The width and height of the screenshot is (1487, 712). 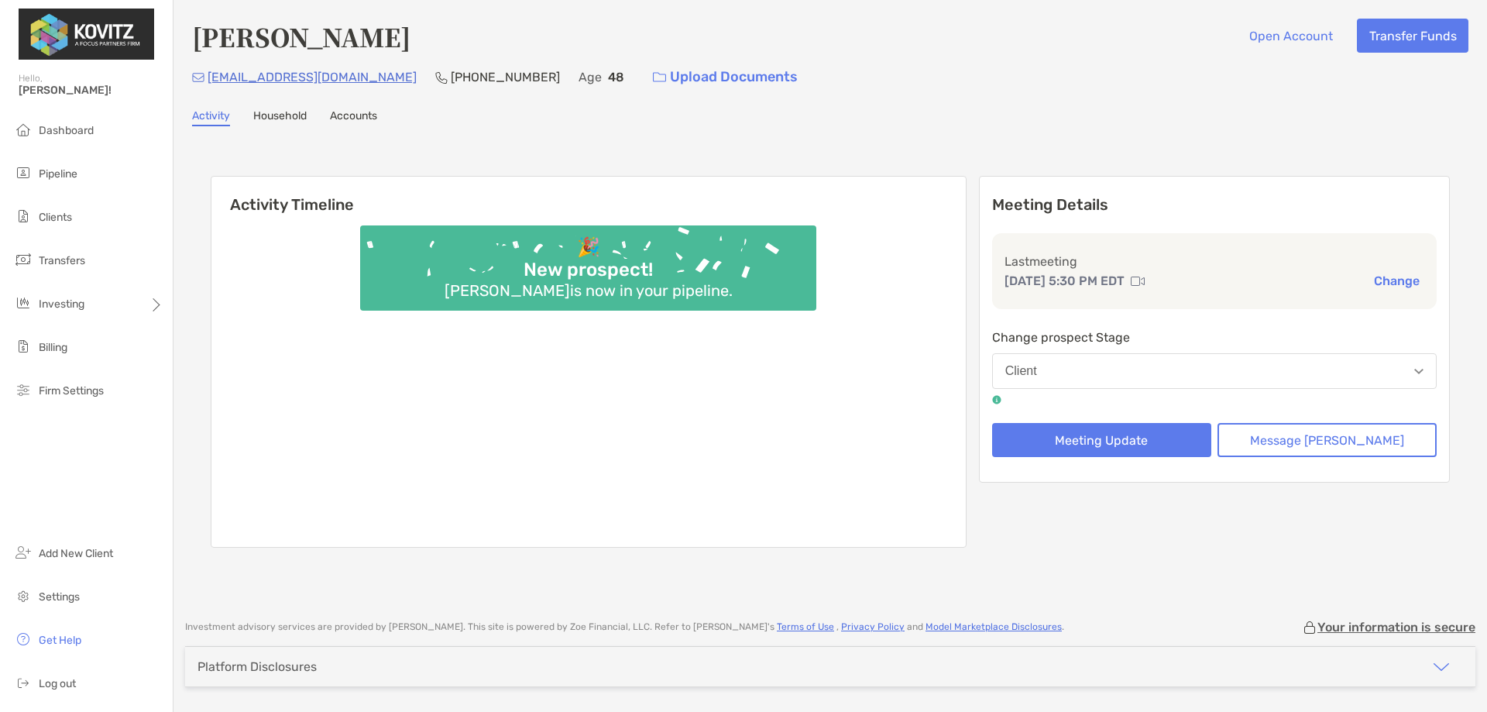 What do you see at coordinates (588, 269) in the screenshot?
I see `div: New prospect!` at bounding box center [588, 269].